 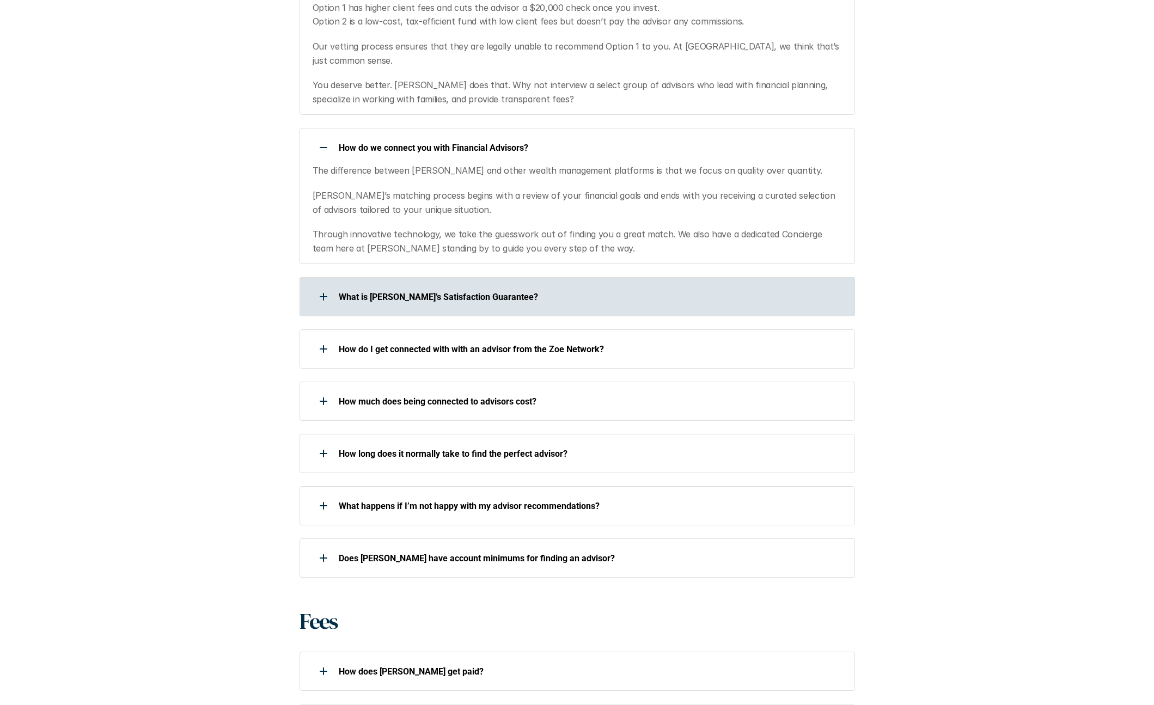 What do you see at coordinates (590, 401) in the screenshot?
I see `p: How much does being connected to advisors cost?` at bounding box center [590, 401].